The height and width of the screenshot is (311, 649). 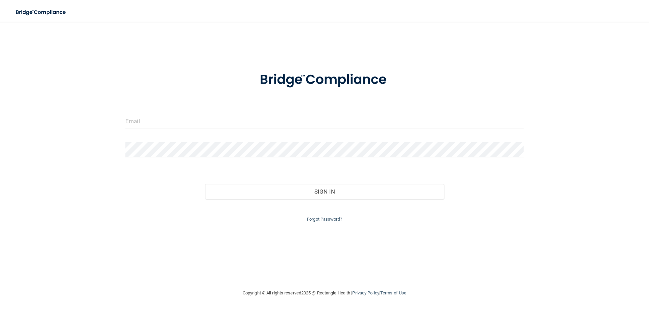 What do you see at coordinates (325, 121) in the screenshot?
I see `input: Email` at bounding box center [325, 121].